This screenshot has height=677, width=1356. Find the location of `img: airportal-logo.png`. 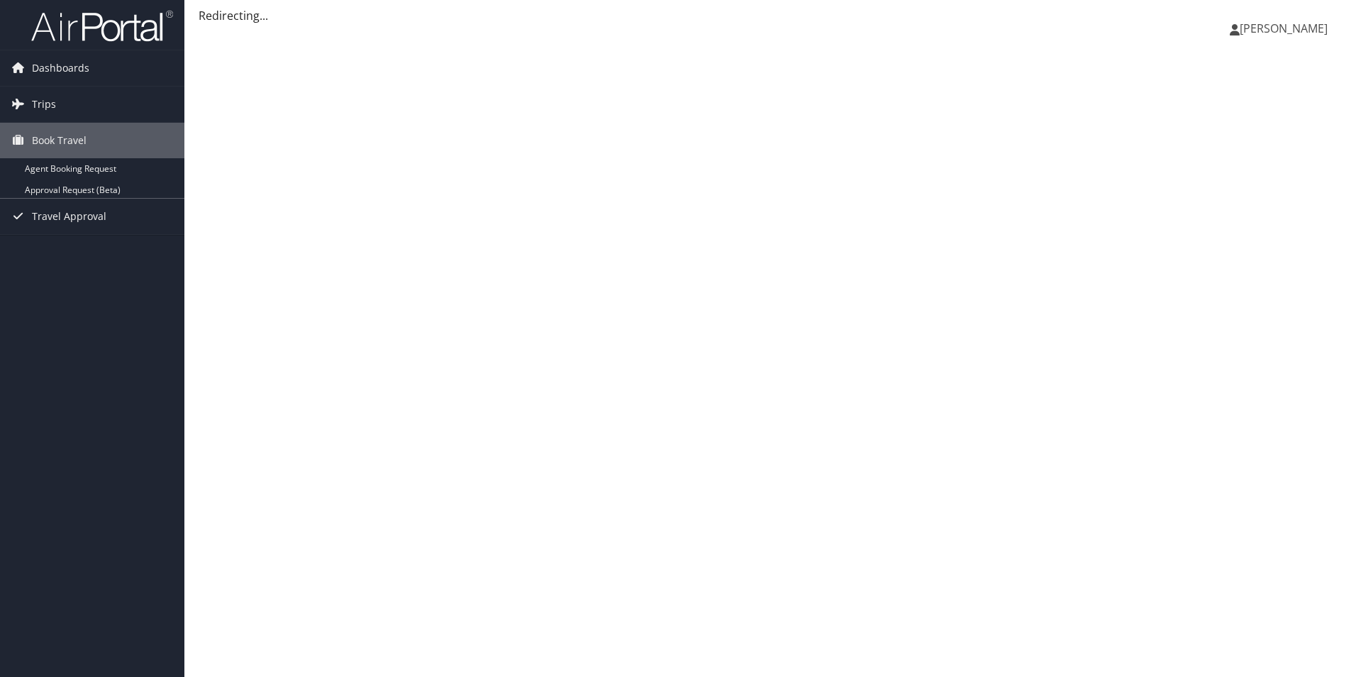

img: airportal-logo.png is located at coordinates (102, 26).